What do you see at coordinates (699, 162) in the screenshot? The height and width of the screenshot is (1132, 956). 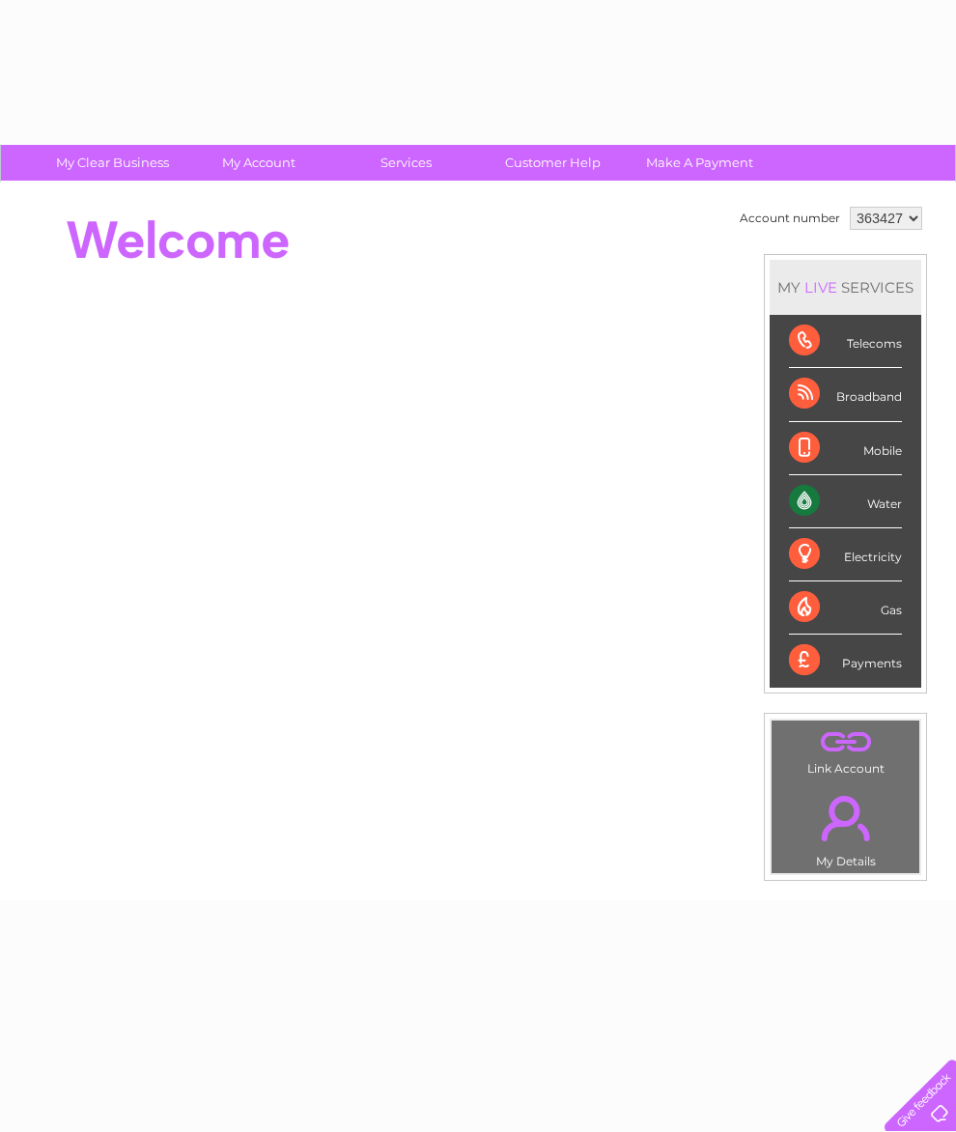 I see `a: Make A Payment` at bounding box center [699, 162].